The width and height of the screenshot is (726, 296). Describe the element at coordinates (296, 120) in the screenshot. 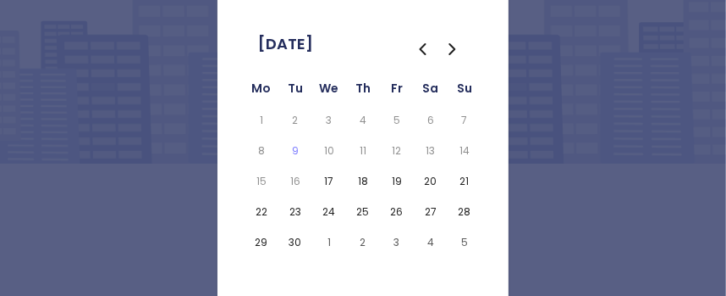

I see `button: Tuesday, September 2nd, 2025` at that location.